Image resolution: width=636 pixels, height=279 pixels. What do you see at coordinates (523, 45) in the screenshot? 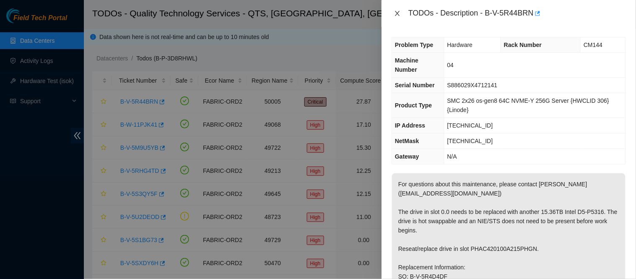
I see `span: Rack Number` at bounding box center [523, 45].